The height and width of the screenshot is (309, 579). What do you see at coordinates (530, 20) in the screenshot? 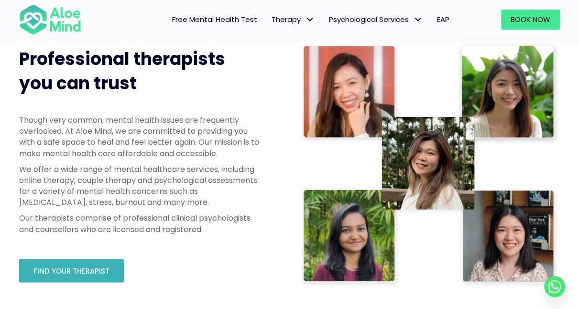
I see `a: Book Now` at bounding box center [530, 20].